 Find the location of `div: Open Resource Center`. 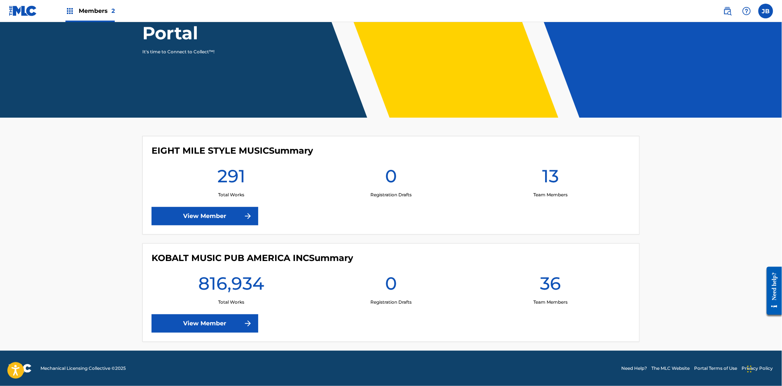

div: Open Resource Center is located at coordinates (13, 29).